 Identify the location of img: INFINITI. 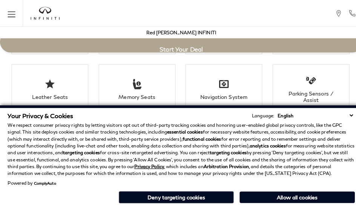
(44, 13).